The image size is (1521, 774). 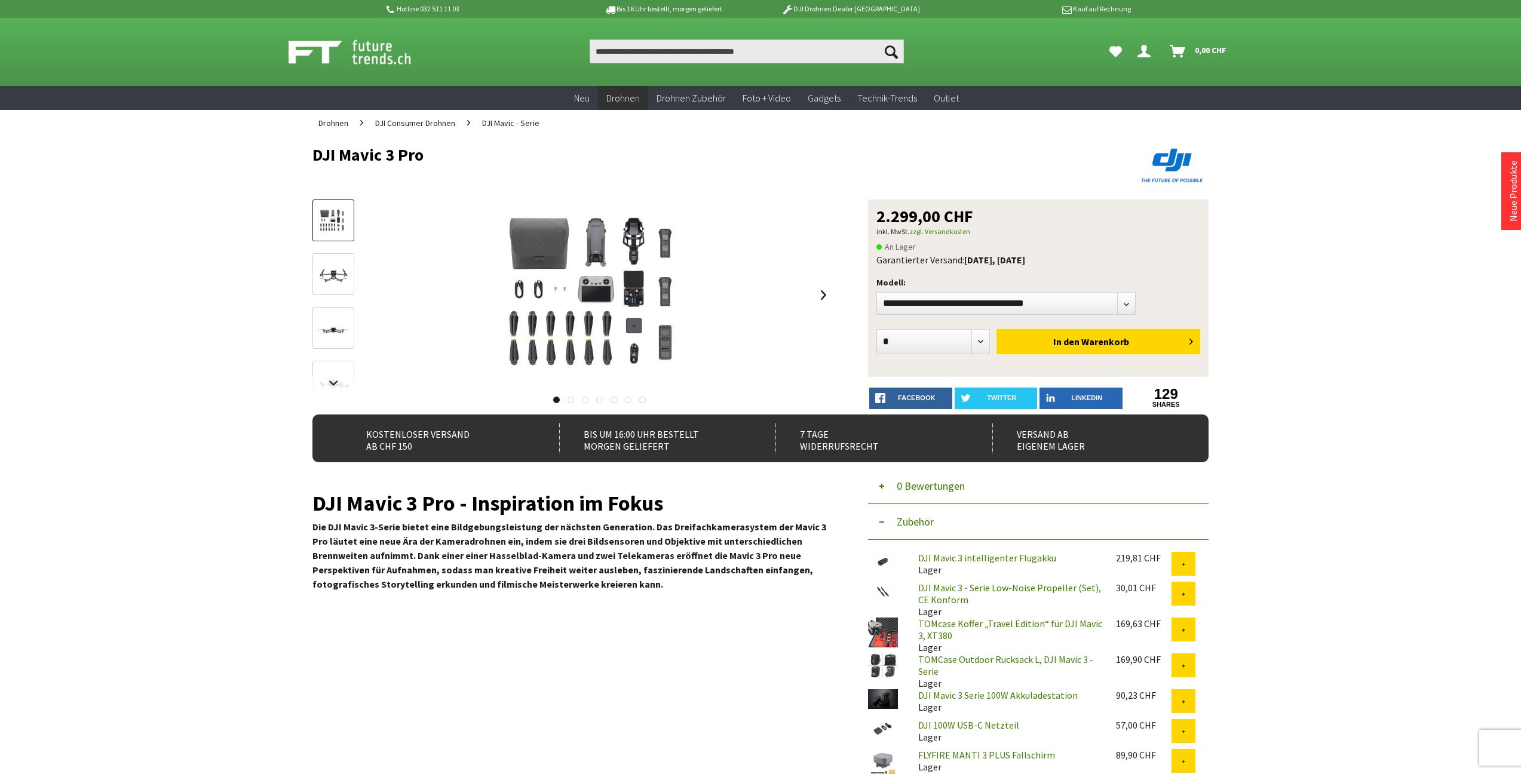 I want to click on a: DJI Mavic 3 intelligenter Flugakku, so click(x=987, y=558).